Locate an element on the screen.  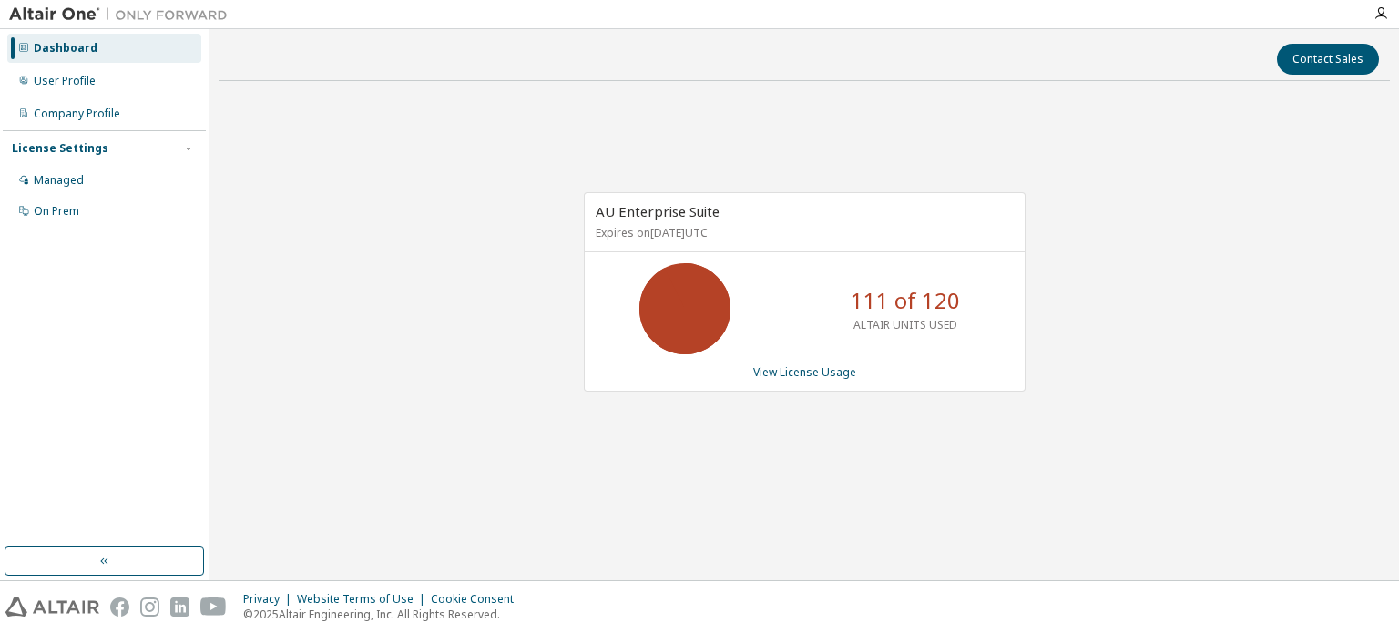
div: License Settings is located at coordinates (60, 149).